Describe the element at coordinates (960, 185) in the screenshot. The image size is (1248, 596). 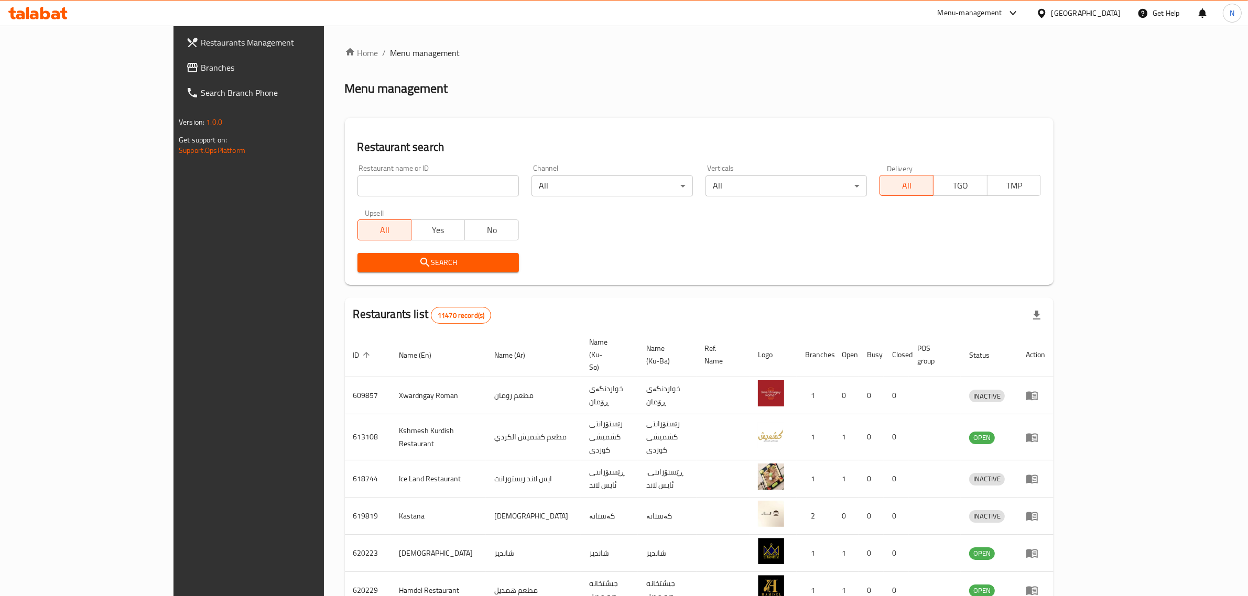
I see `span: TGO` at that location.